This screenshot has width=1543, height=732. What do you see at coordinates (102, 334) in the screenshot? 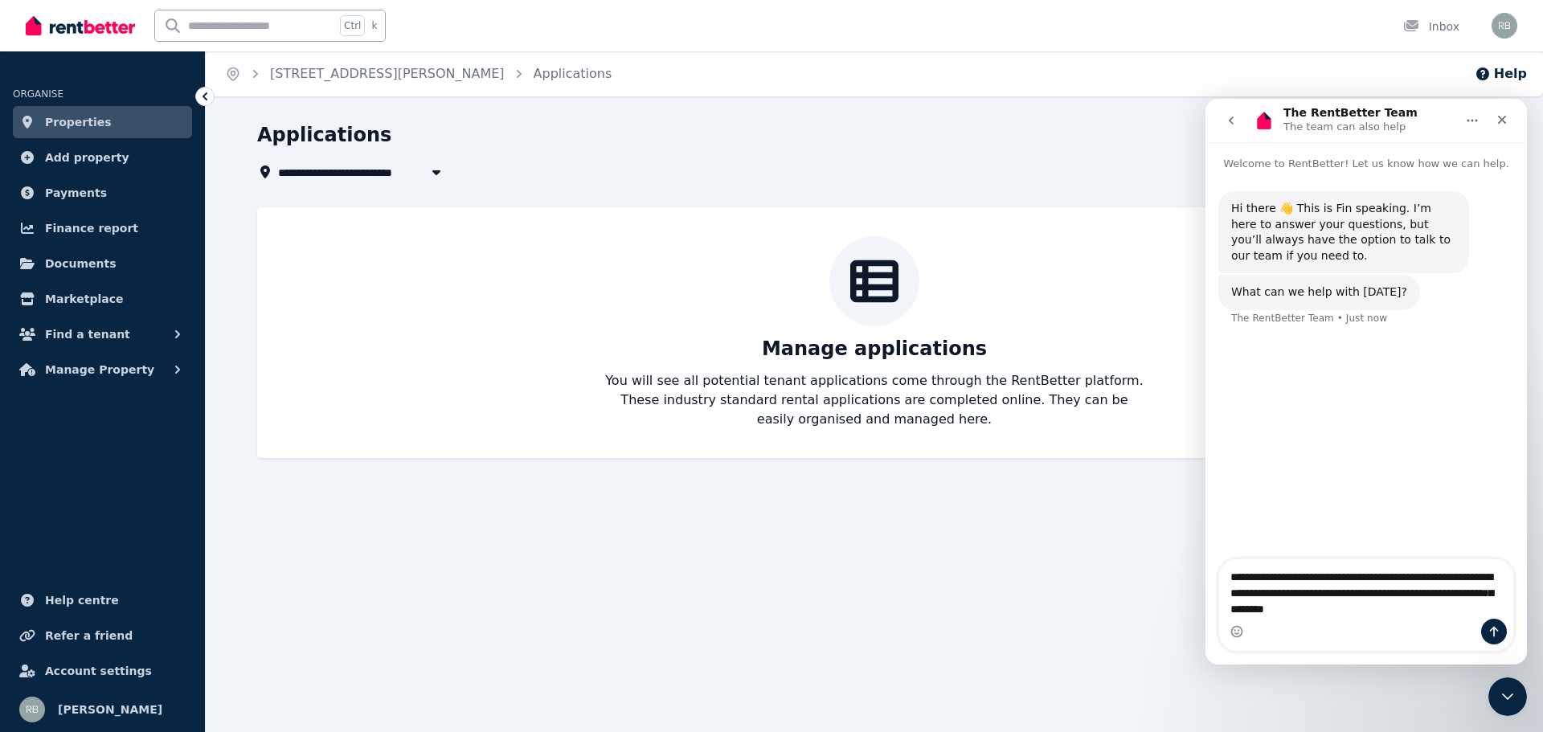
I see `button: Find a tenant` at bounding box center [102, 334].